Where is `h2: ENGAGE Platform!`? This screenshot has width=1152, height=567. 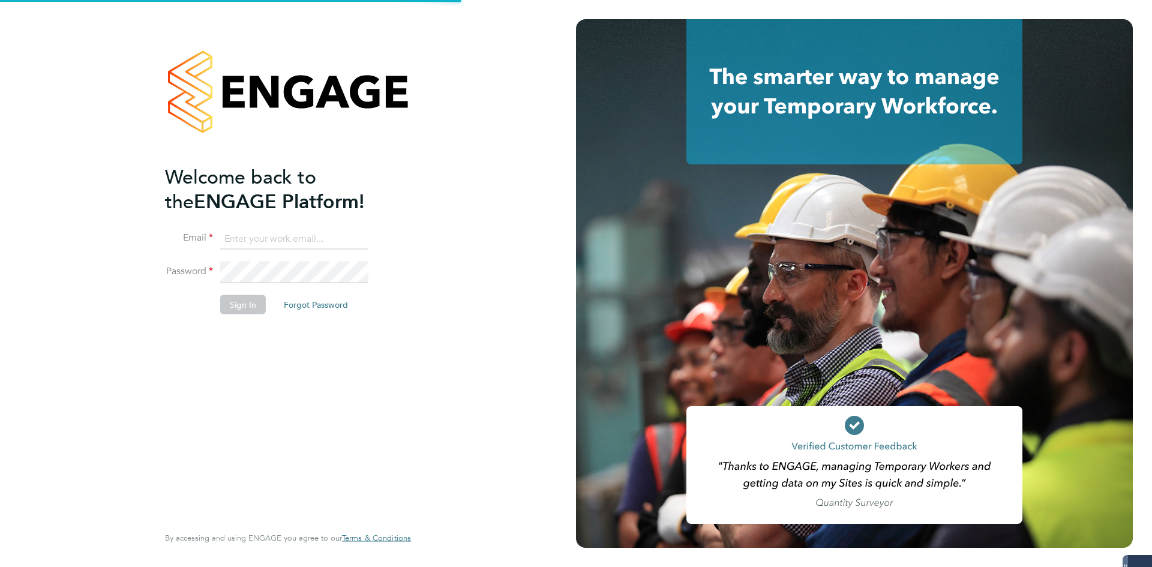
h2: ENGAGE Platform! is located at coordinates (282, 189).